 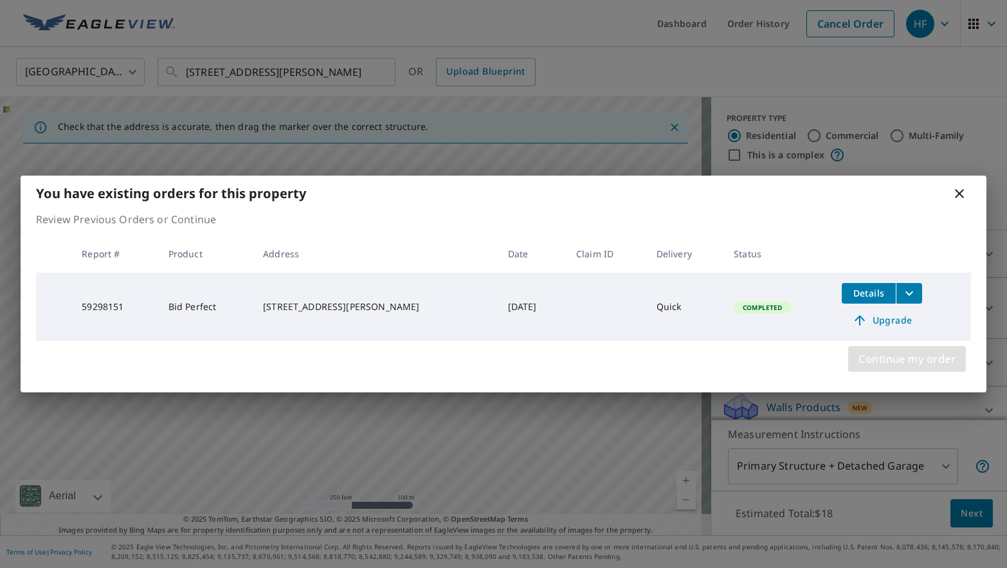 What do you see at coordinates (114, 253) in the screenshot?
I see `th: Report #` at bounding box center [114, 253].